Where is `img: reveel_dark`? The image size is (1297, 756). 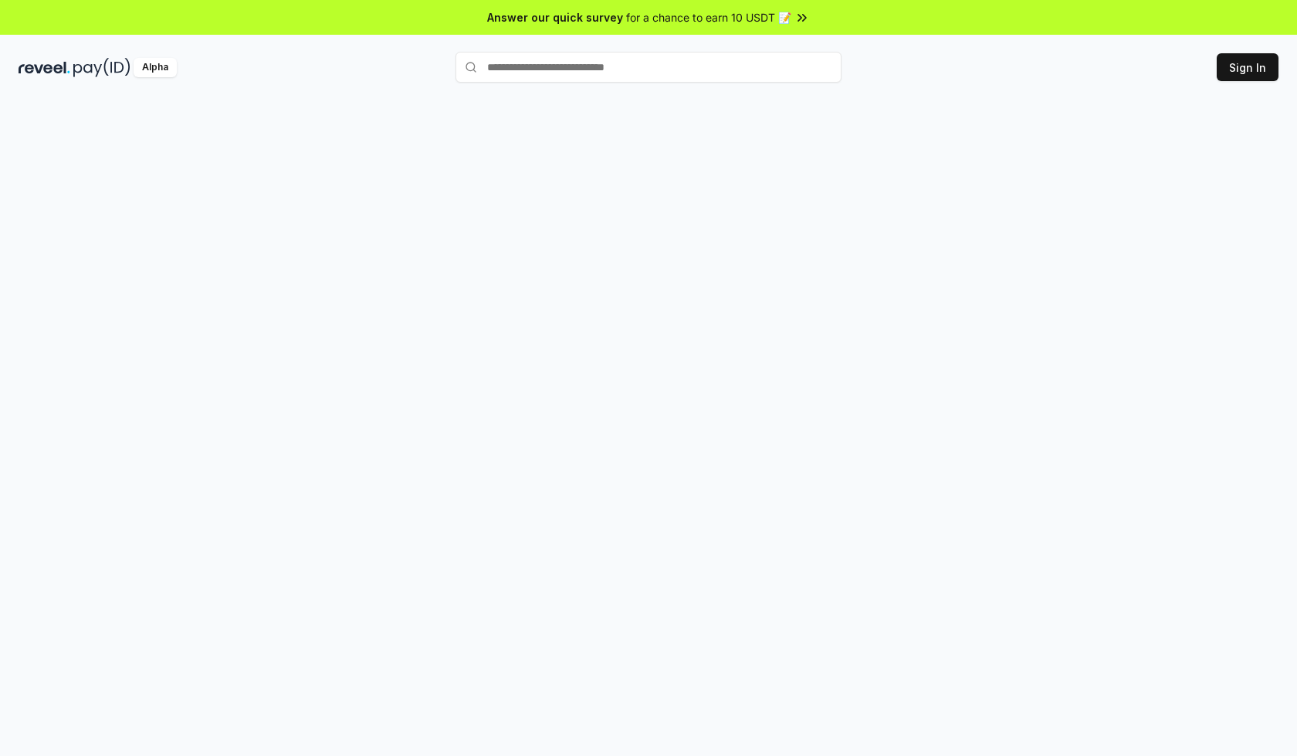
img: reveel_dark is located at coordinates (44, 67).